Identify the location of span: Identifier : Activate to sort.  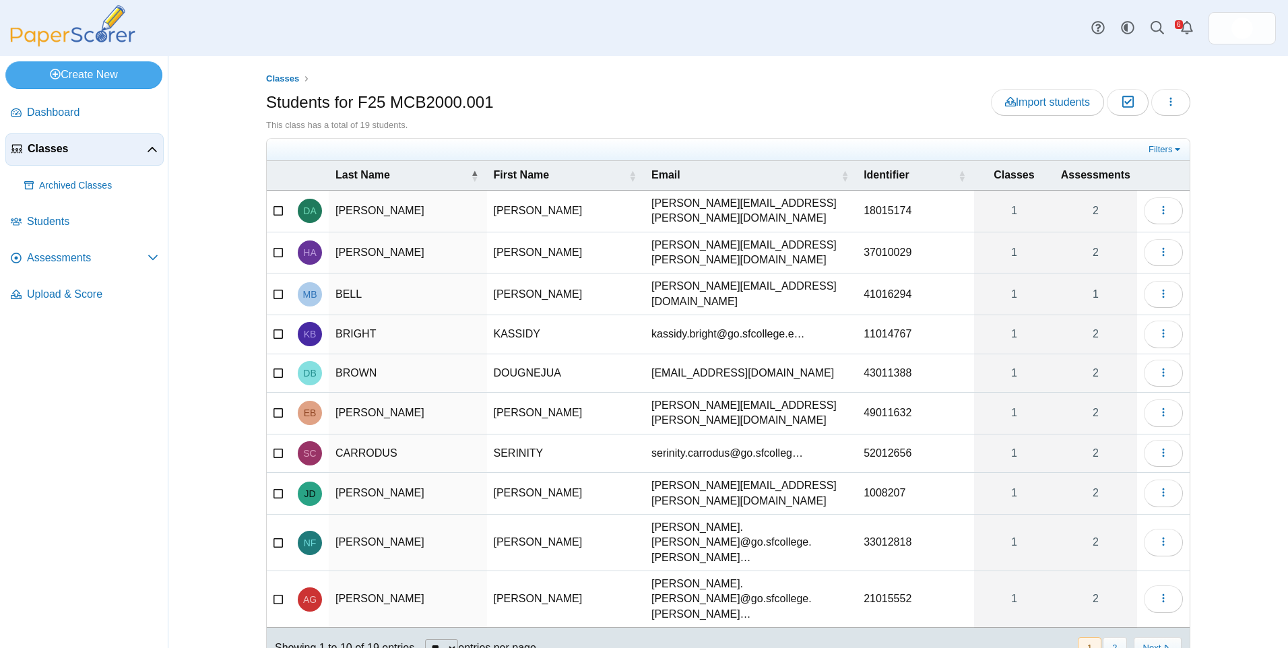
(962, 175).